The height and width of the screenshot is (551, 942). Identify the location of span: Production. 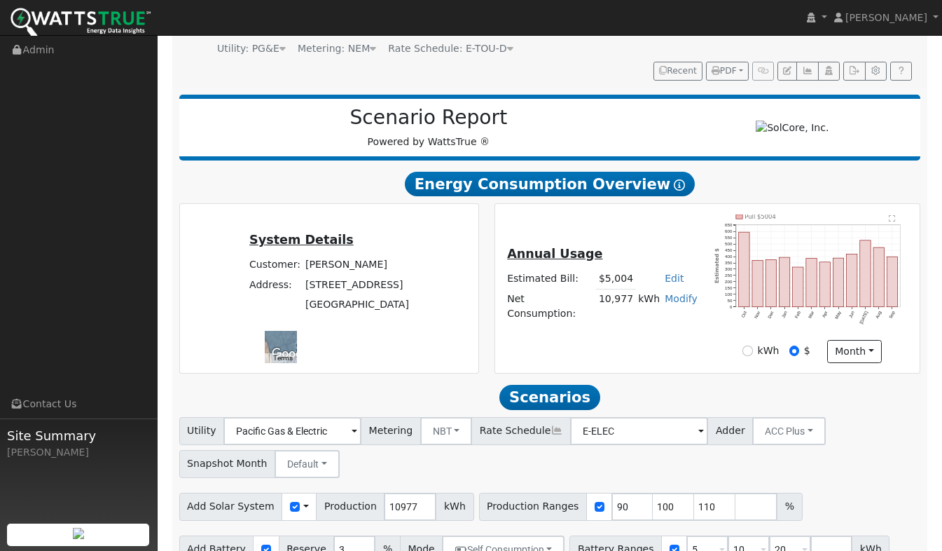
(350, 506).